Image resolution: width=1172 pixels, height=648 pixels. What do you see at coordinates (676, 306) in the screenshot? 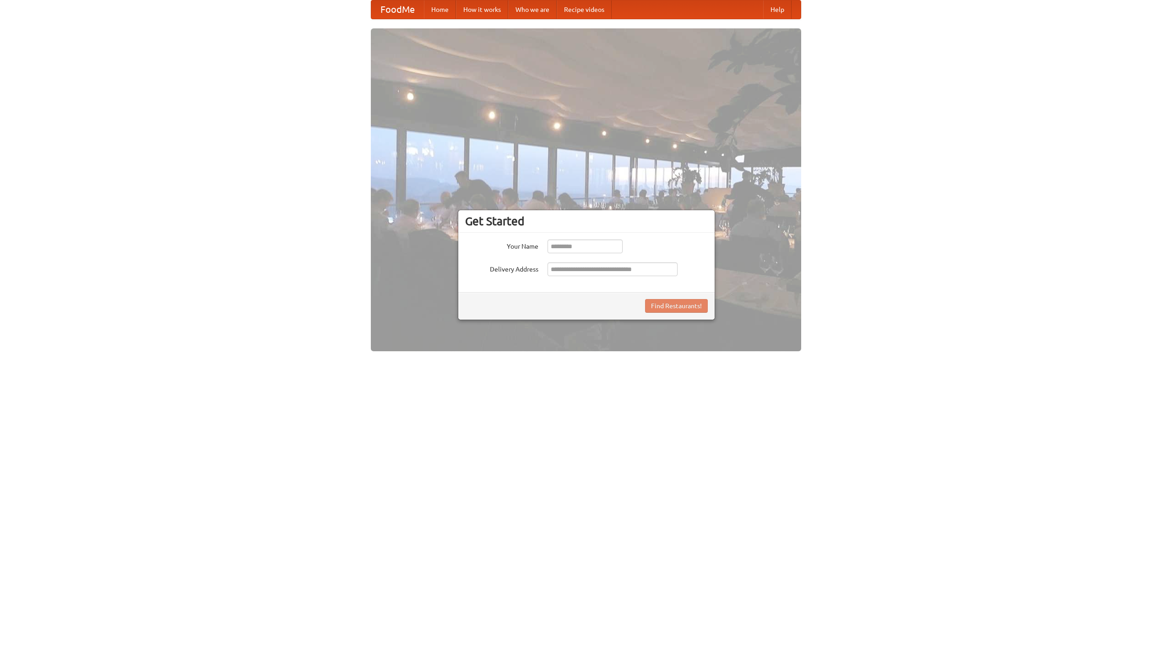
I see `button: Find Restaurants!` at bounding box center [676, 306].